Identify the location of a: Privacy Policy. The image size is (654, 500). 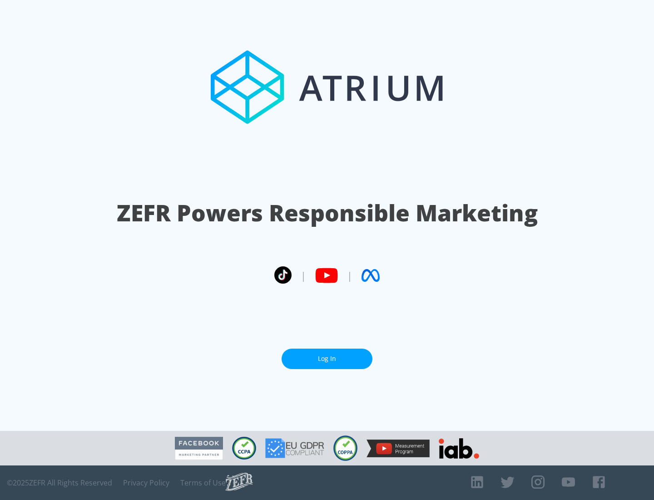
(146, 482).